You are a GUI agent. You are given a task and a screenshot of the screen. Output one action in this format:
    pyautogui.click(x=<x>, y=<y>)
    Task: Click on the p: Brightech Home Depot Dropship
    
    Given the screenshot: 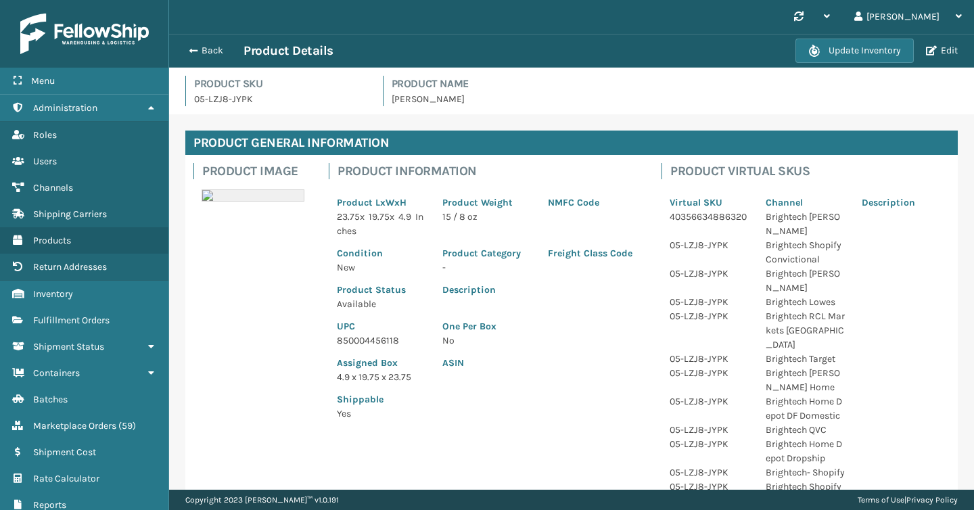 What is the action you would take?
    pyautogui.click(x=806, y=451)
    